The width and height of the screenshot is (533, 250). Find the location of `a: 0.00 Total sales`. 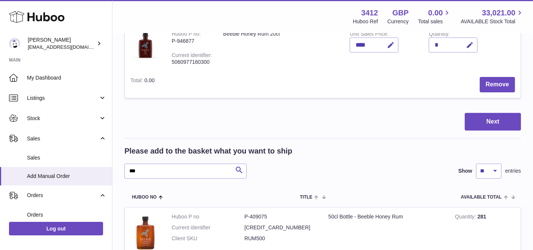

a: 0.00 Total sales is located at coordinates (434, 16).